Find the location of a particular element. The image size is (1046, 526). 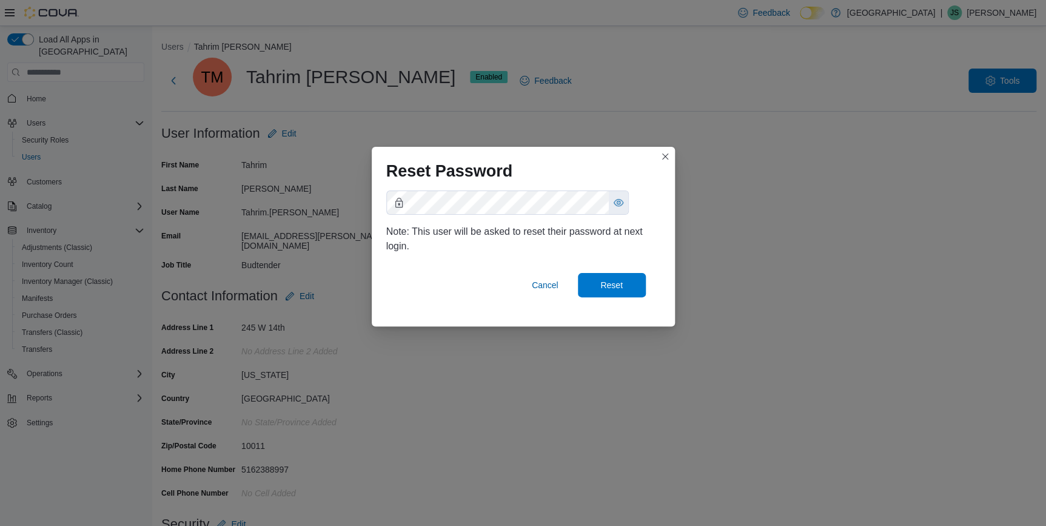

span: Cancel is located at coordinates (545, 285).